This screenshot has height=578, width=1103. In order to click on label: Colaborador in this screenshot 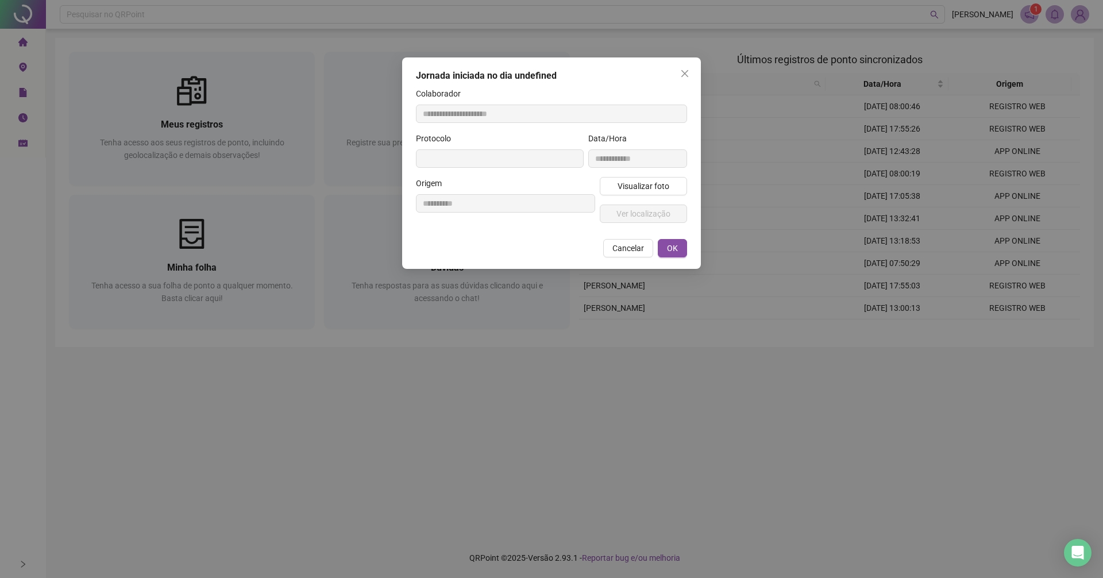, I will do `click(442, 94)`.